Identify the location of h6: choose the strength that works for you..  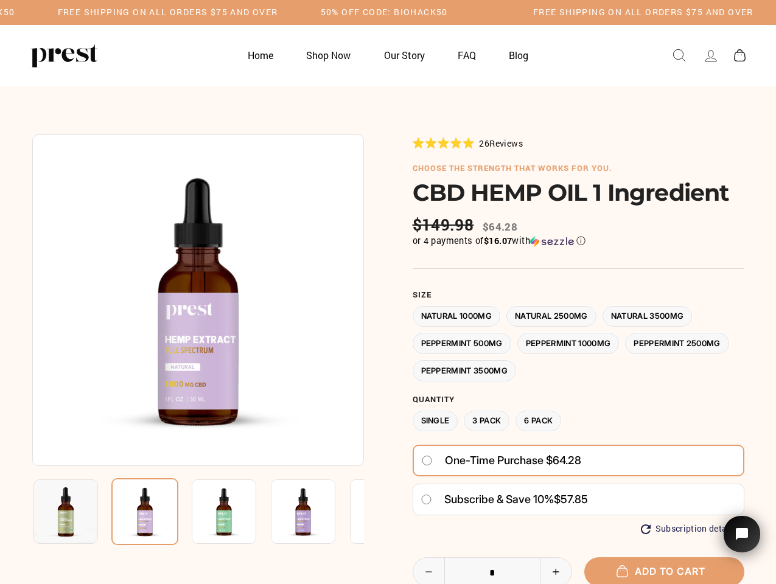
(578, 169).